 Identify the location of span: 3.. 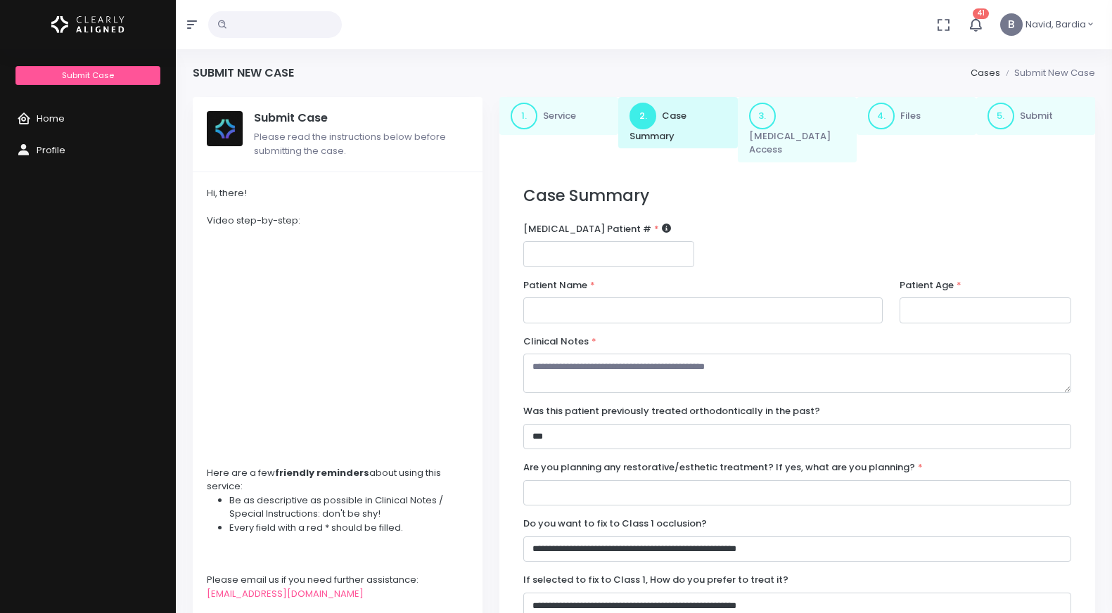
(762, 116).